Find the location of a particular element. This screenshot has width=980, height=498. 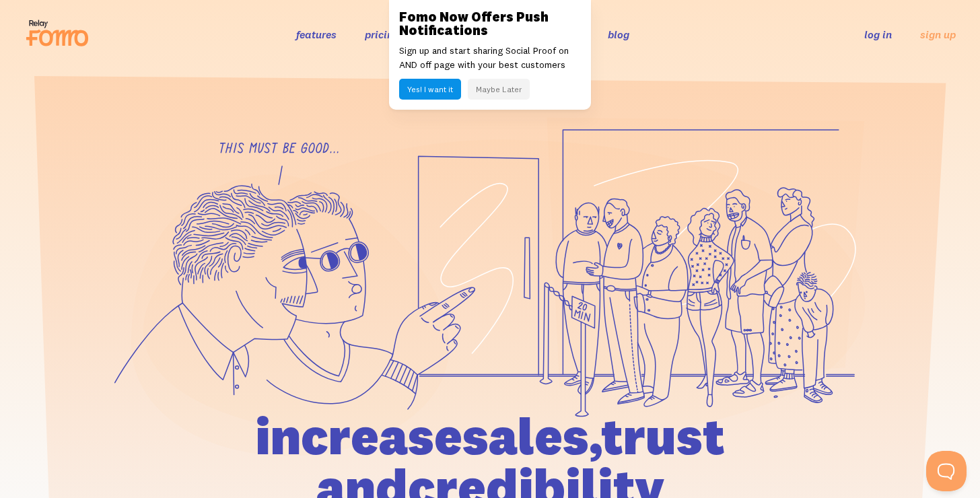

h3: Fomo Now Offers Push Notifications is located at coordinates (490, 24).